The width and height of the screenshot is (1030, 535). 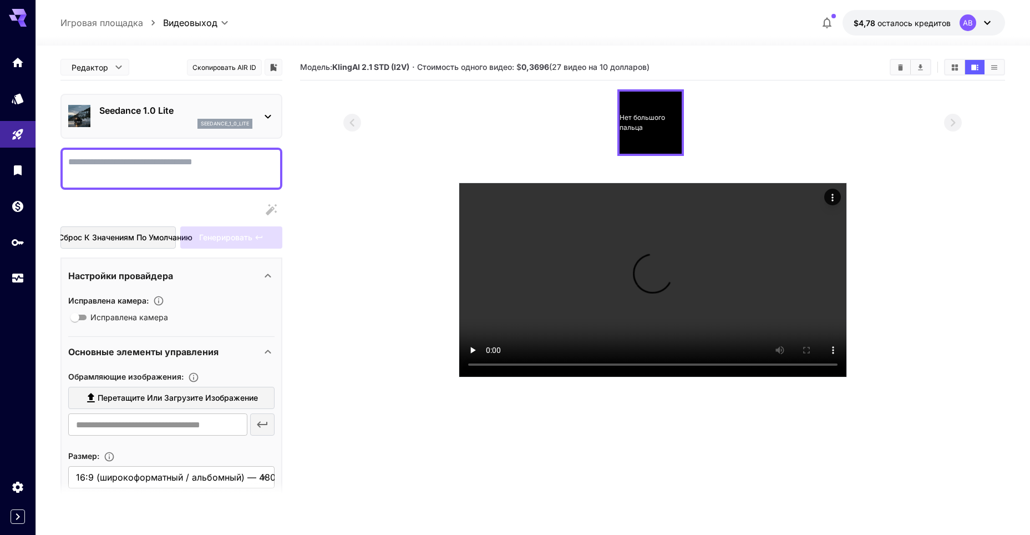 What do you see at coordinates (18, 516) in the screenshot?
I see `button: Развернуть боковую панель` at bounding box center [18, 516].